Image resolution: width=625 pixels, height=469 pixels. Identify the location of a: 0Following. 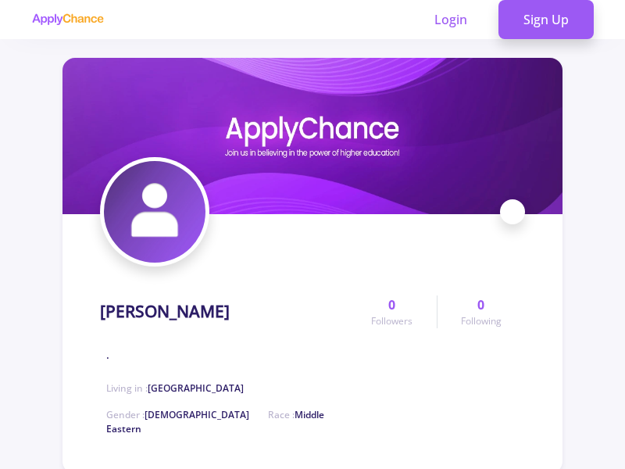
(480, 312).